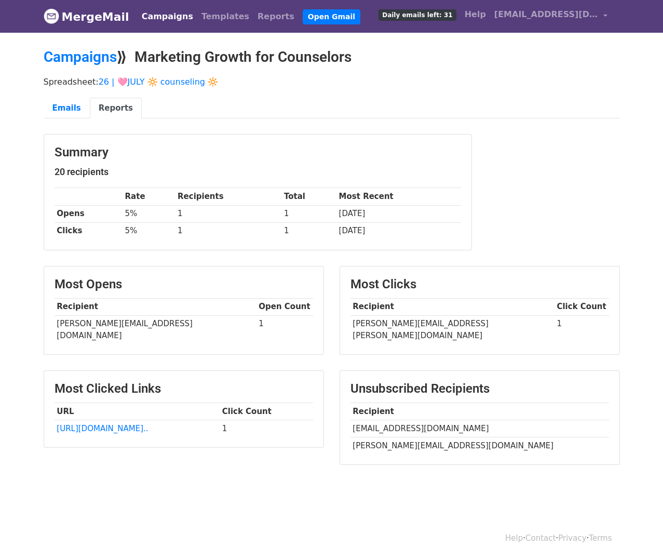 This screenshot has width=663, height=547. What do you see at coordinates (184, 284) in the screenshot?
I see `h3: Most Opens` at bounding box center [184, 284].